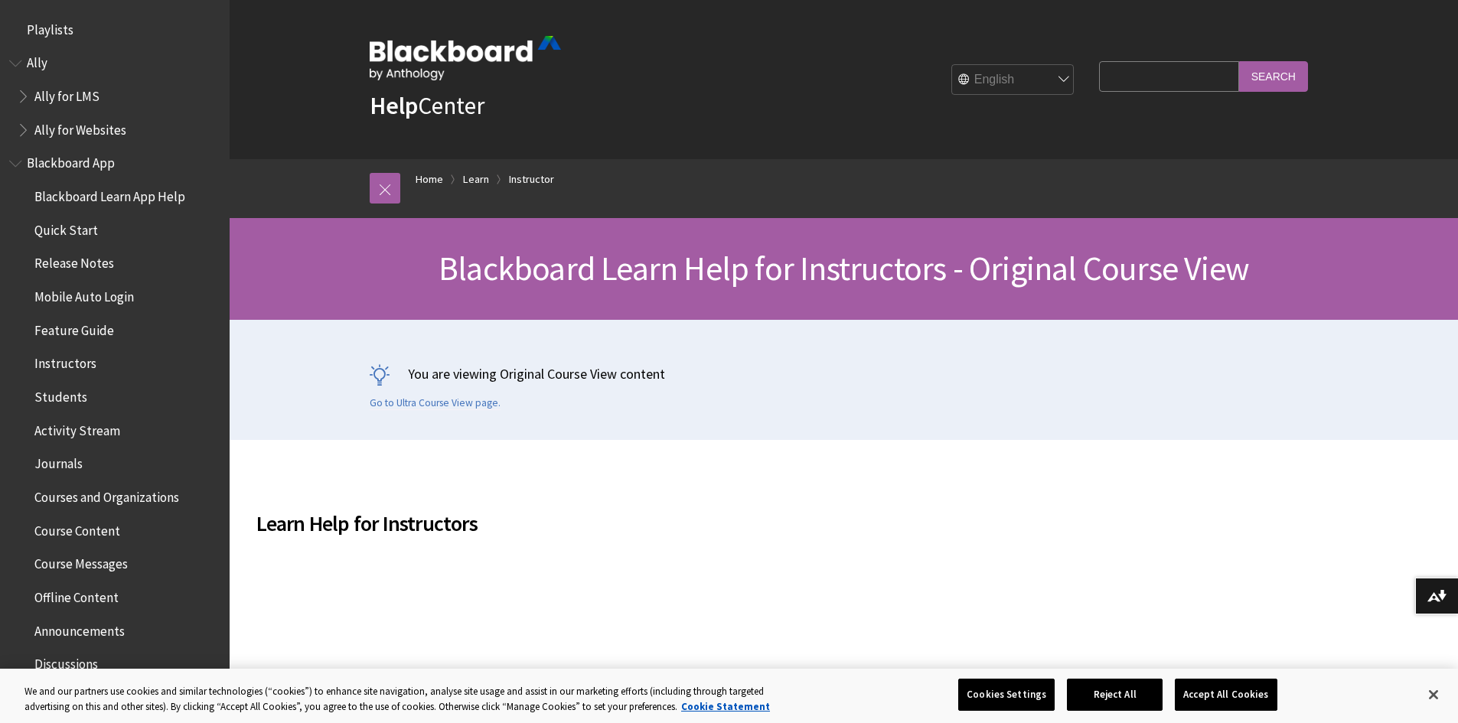 The image size is (1458, 723). What do you see at coordinates (413, 699) in the screenshot?
I see `div: We and our partners use cookies and similar technologies (“cookies”) to enhance site navigation, ...` at bounding box center [413, 699].